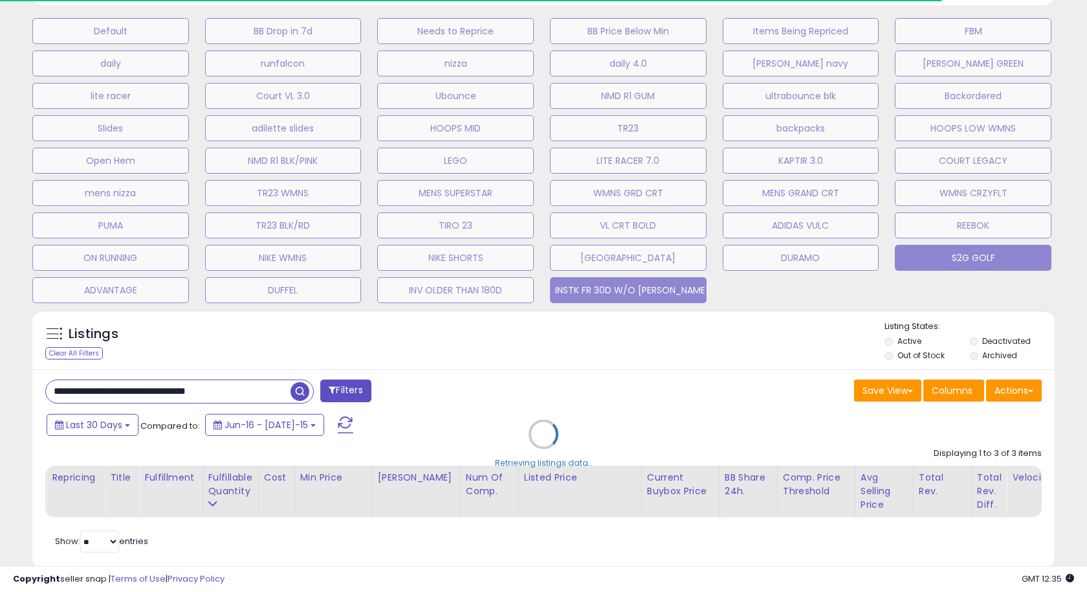  Describe the element at coordinates (456, 193) in the screenshot. I see `button: MENS SUPERSTAR` at that location.